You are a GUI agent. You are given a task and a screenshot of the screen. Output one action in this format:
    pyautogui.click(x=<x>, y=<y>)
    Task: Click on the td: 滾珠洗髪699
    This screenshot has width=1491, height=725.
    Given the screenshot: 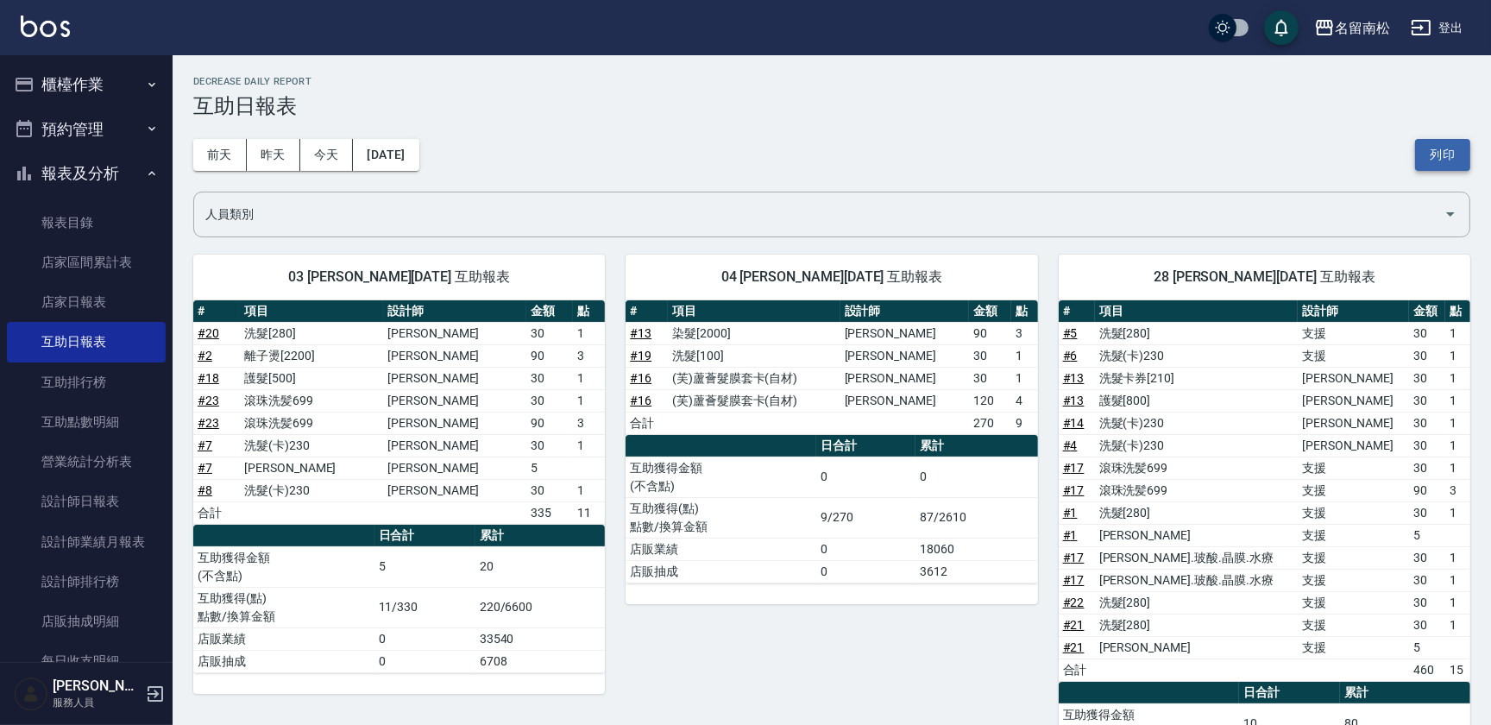 What is the action you would take?
    pyautogui.click(x=1196, y=490)
    